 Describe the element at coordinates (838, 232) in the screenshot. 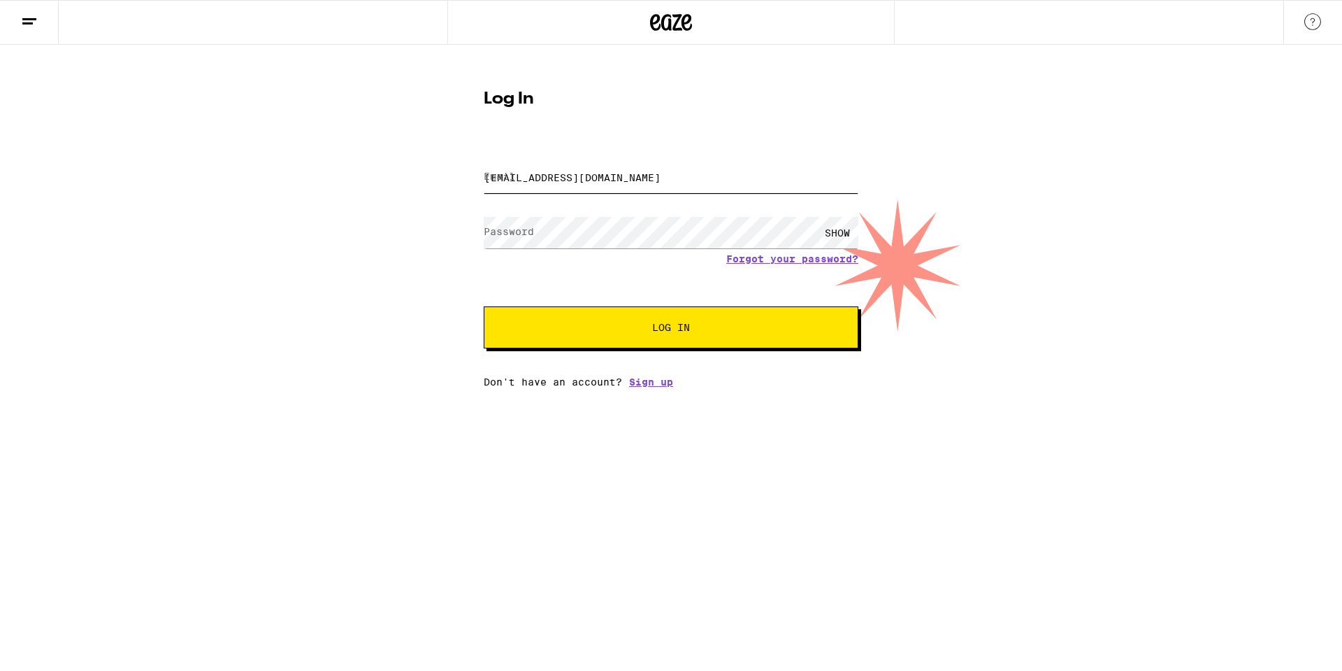

I see `div: SHOW` at that location.